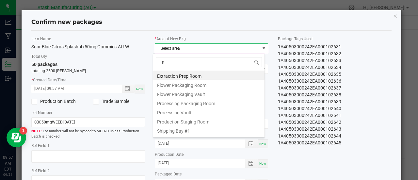 The width and height of the screenshot is (418, 180). What do you see at coordinates (335, 81) in the screenshot?
I see `div: 1A40503000242EA000102636` at bounding box center [335, 81].